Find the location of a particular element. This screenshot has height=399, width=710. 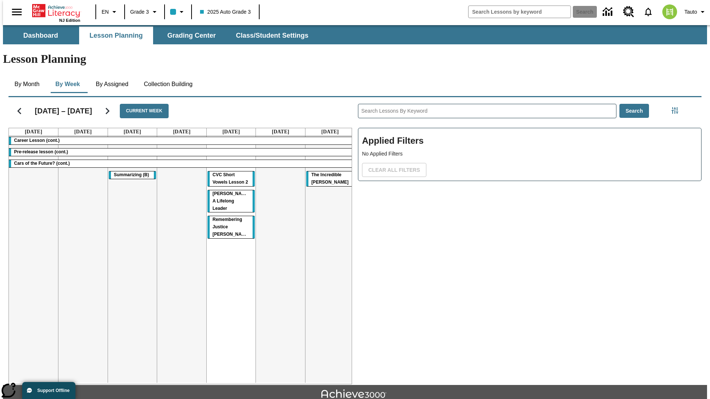

button: Dashboard is located at coordinates (41, 35).